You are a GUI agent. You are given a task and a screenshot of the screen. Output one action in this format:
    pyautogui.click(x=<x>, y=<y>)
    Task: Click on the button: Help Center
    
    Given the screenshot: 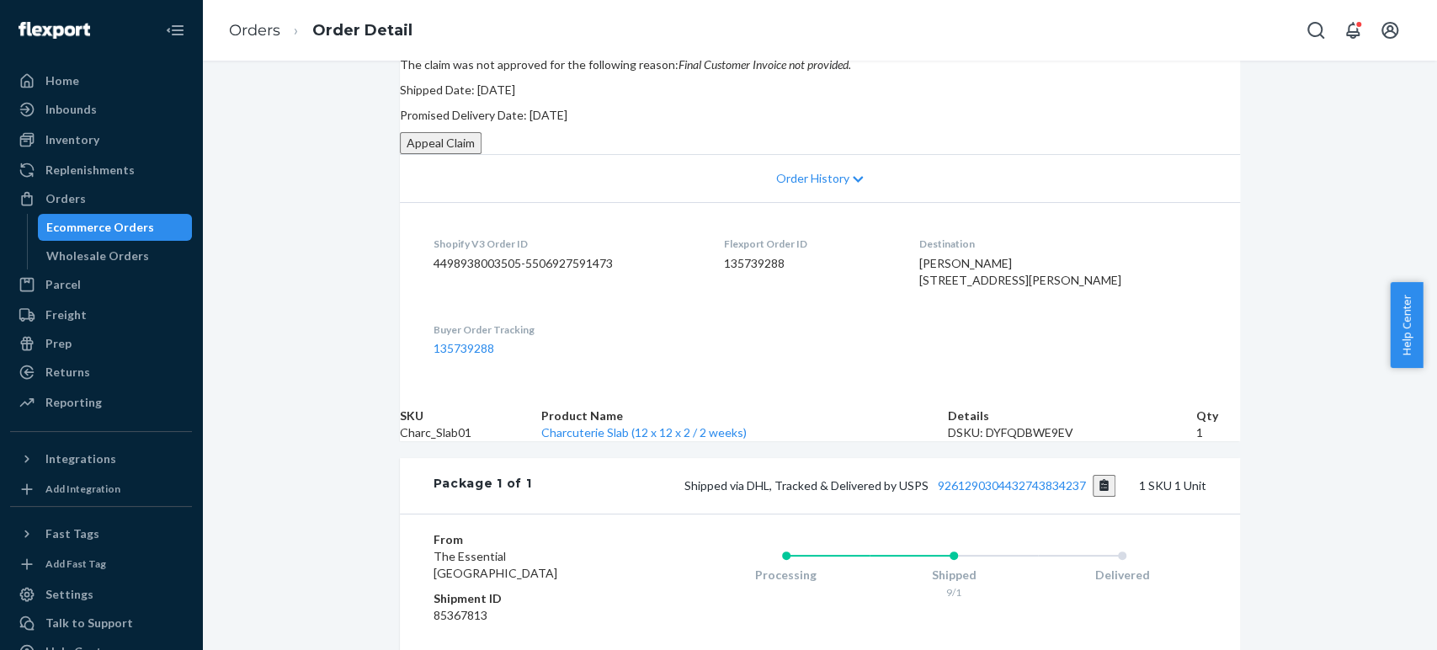 What is the action you would take?
    pyautogui.click(x=1406, y=325)
    